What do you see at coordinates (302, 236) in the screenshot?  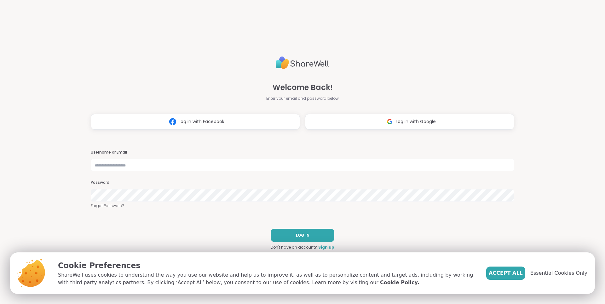 I see `span: LOG IN` at bounding box center [302, 236].